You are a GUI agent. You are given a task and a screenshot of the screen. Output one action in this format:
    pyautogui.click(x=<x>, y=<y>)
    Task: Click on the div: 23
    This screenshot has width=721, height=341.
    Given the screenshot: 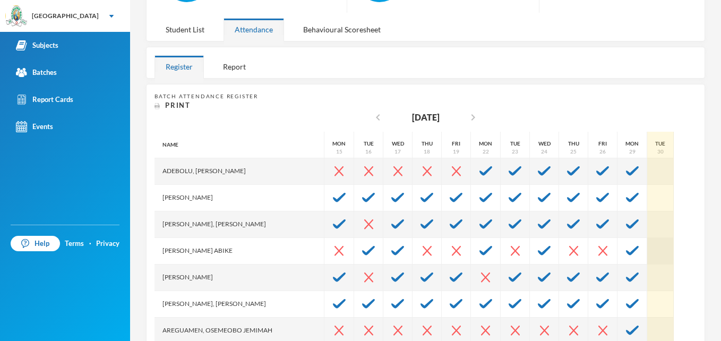 What is the action you would take?
    pyautogui.click(x=515, y=151)
    